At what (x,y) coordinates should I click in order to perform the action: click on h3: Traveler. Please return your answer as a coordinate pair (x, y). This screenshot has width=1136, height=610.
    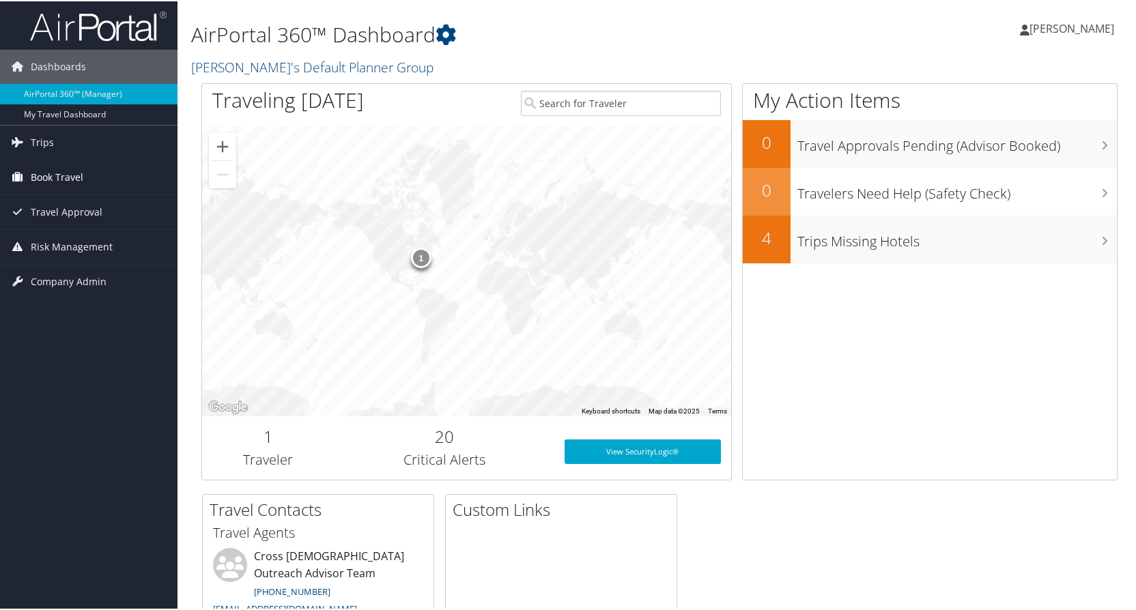
    Looking at the image, I should click on (268, 459).